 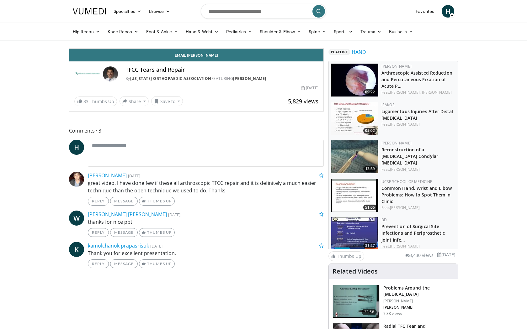 I want to click on a: Arthroscopic Assisted Reduction and Percutaneous Fixation of Acute P…, so click(x=417, y=79).